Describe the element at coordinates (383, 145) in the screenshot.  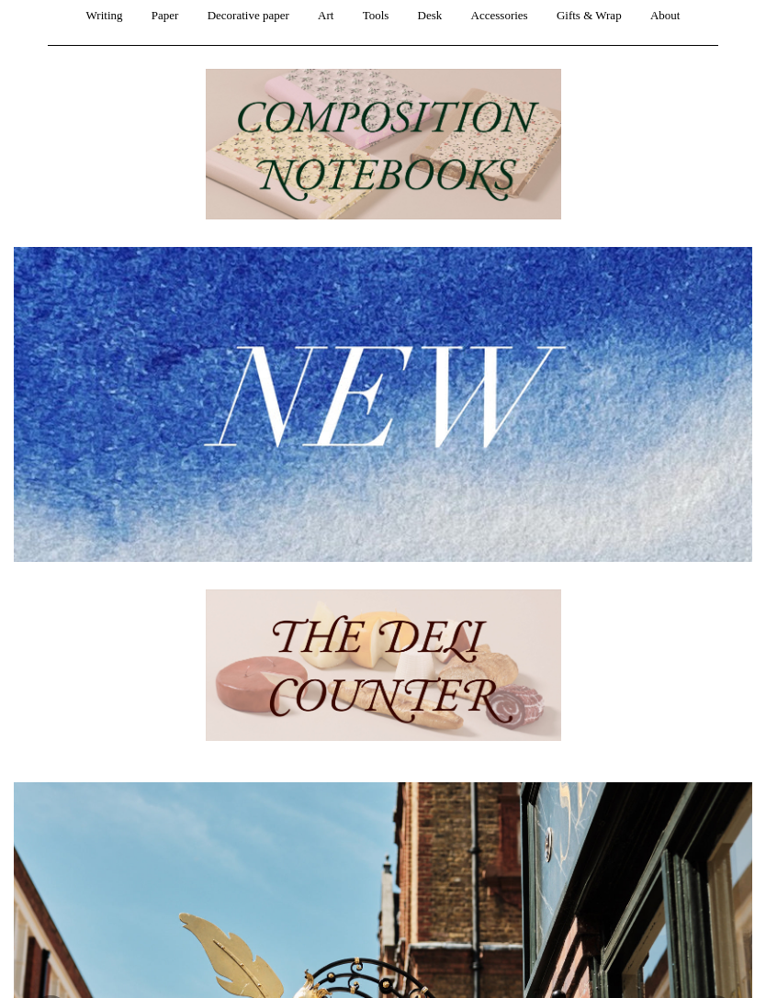
I see `img: 202302 Composition ledgers.jpg__PID:69722ee6-fa44-49dd-a067-31375e5d54ec` at that location.